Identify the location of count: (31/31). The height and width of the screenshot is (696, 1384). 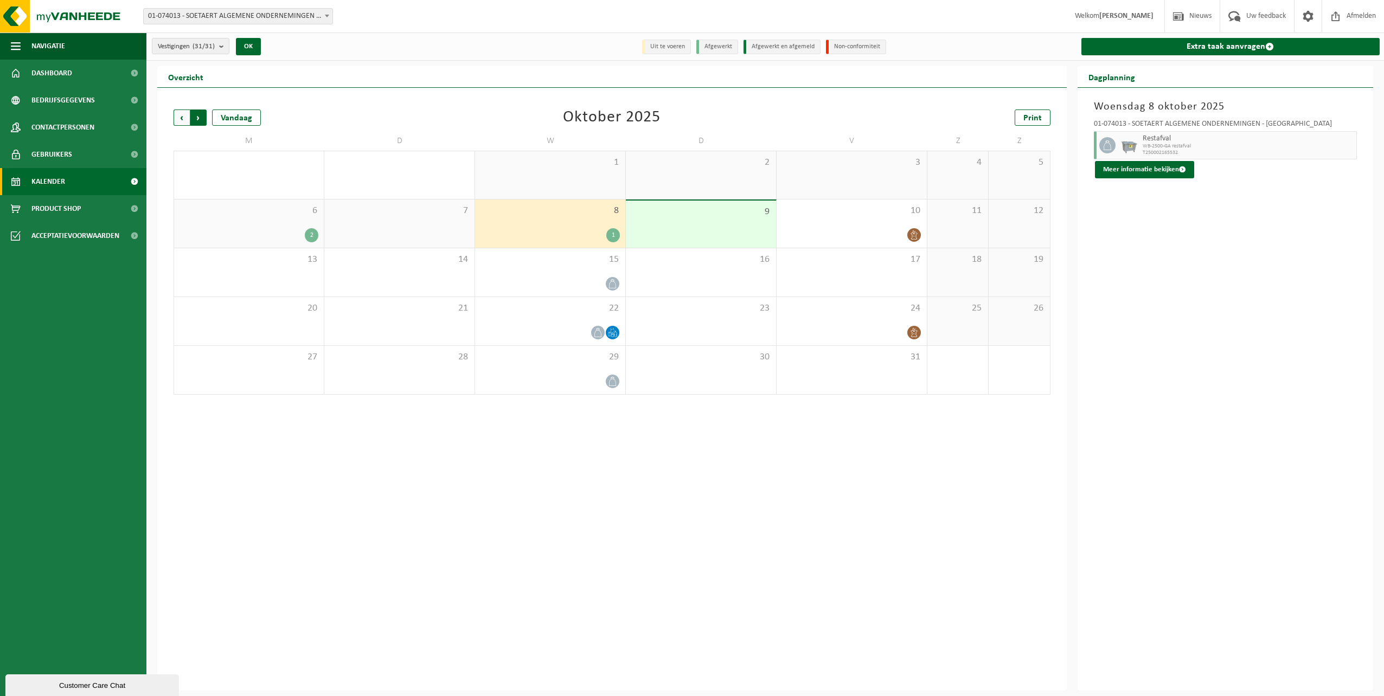
(203, 46).